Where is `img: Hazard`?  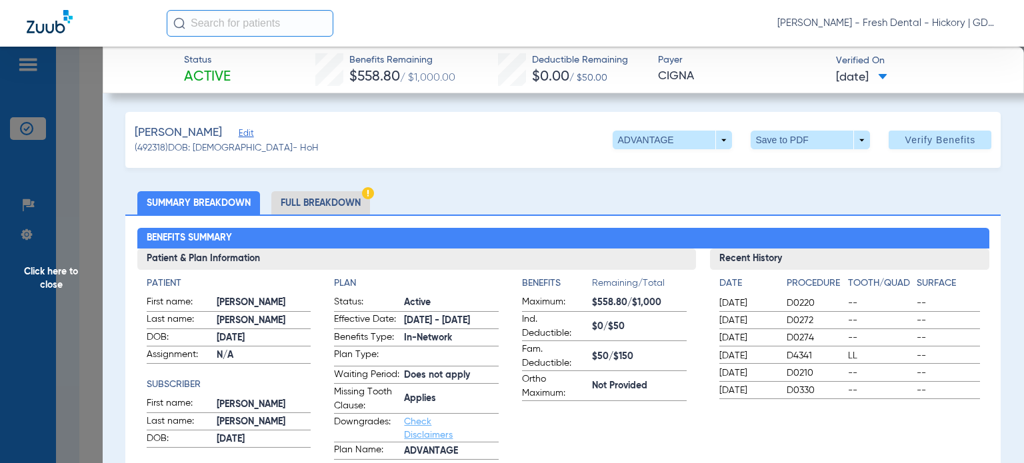 img: Hazard is located at coordinates (368, 193).